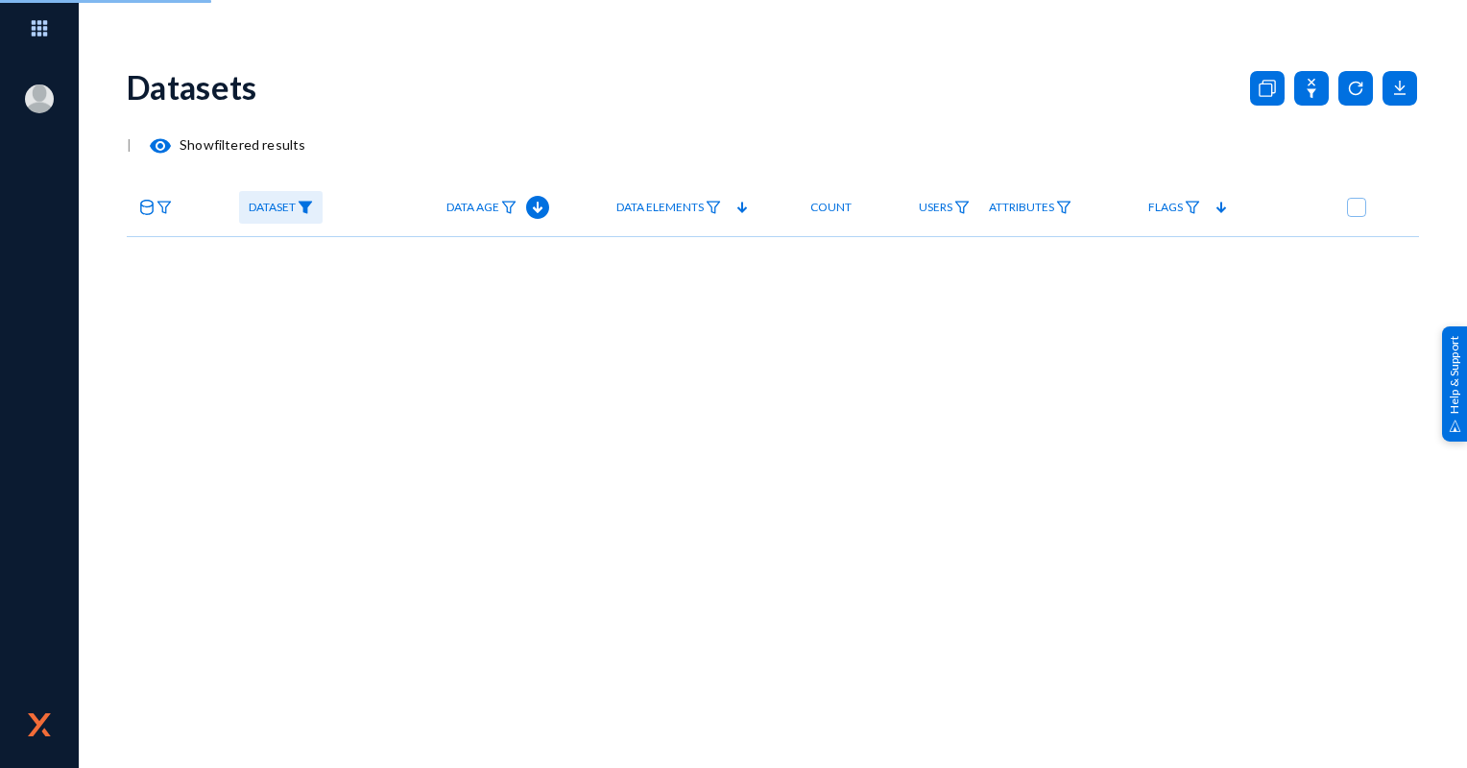  I want to click on a: Attributes, so click(1030, 207).